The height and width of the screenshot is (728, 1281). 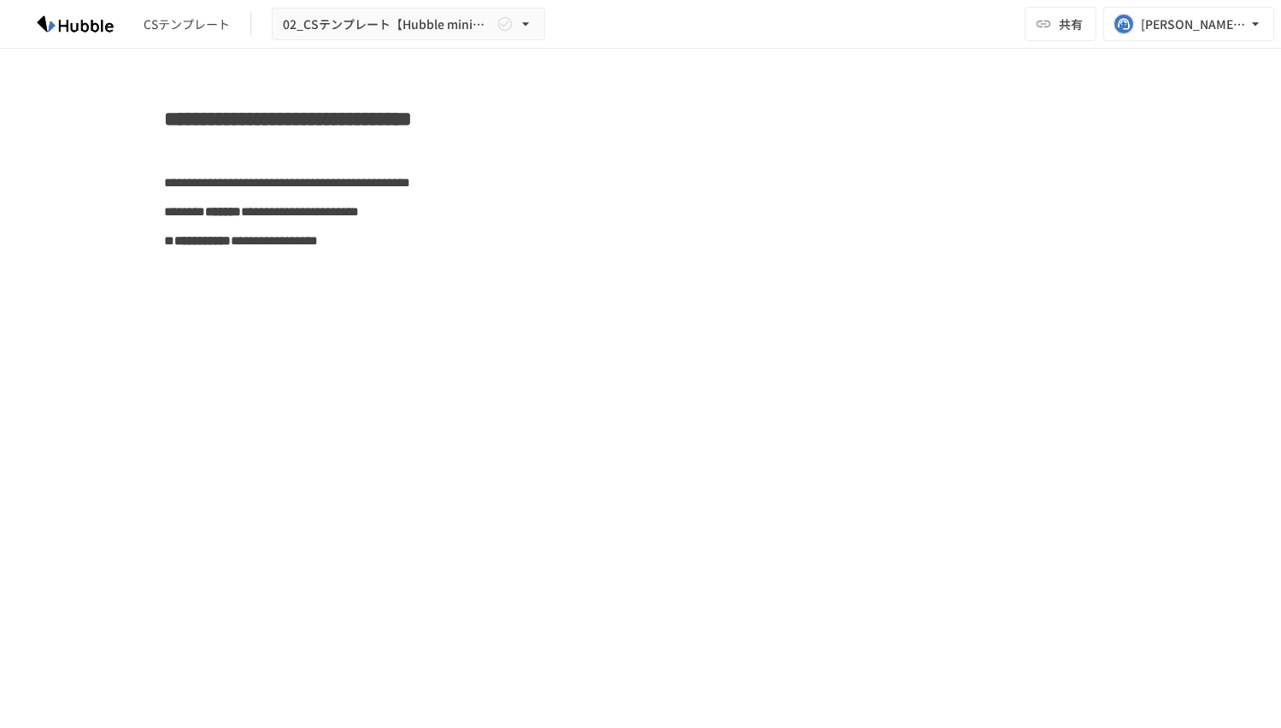 I want to click on button: 02_CSテンプレート【Hubble mini】Hubble×企業名 オンボーディングプロジェクト, so click(x=408, y=24).